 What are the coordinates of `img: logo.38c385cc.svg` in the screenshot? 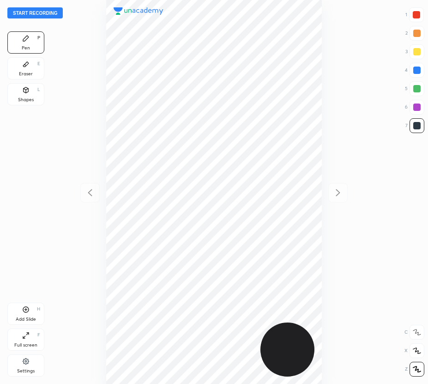 It's located at (138, 11).